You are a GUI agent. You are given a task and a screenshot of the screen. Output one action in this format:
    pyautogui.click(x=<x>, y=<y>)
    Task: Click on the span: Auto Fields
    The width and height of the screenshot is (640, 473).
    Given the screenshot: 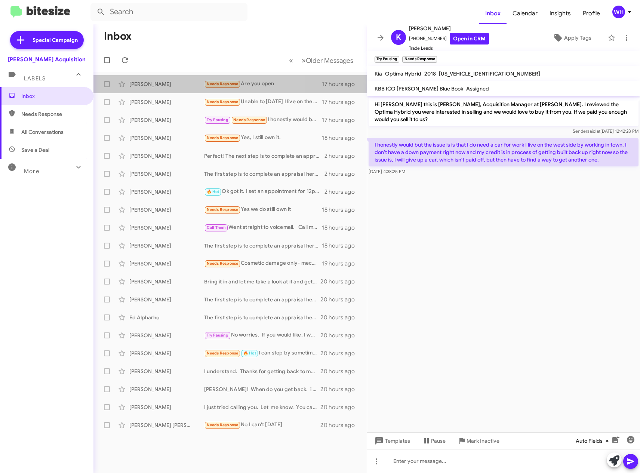 What is the action you would take?
    pyautogui.click(x=594, y=441)
    